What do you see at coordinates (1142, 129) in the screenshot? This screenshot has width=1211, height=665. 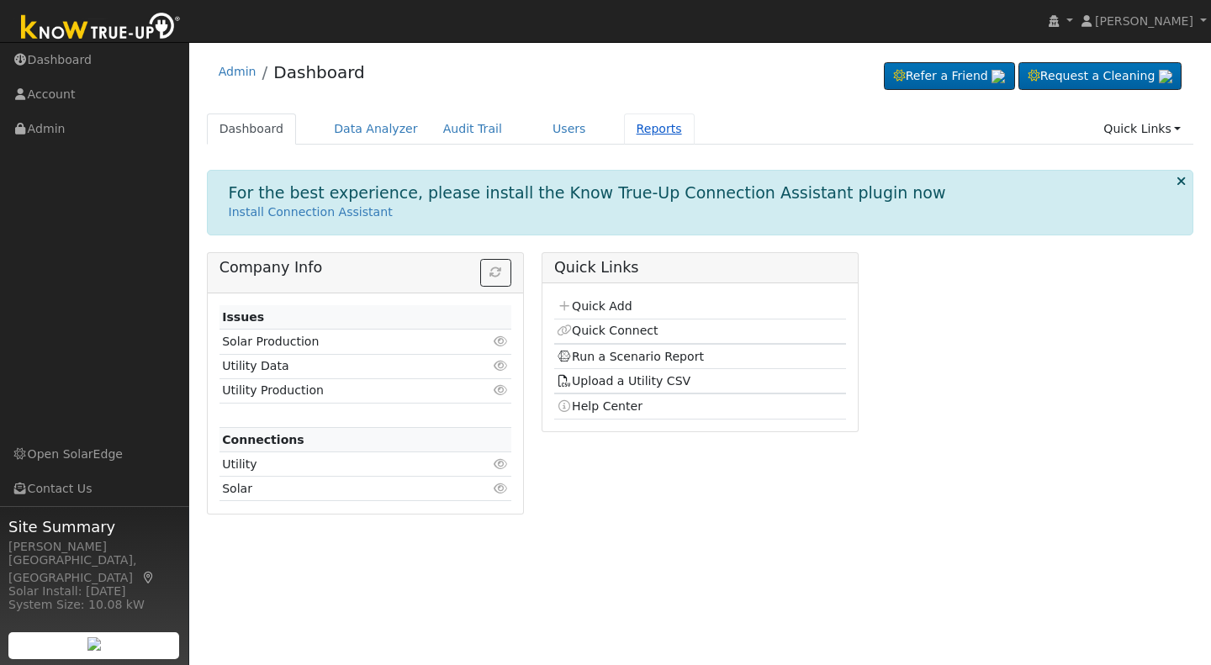 I see `a: Quick Links` at bounding box center [1142, 129].